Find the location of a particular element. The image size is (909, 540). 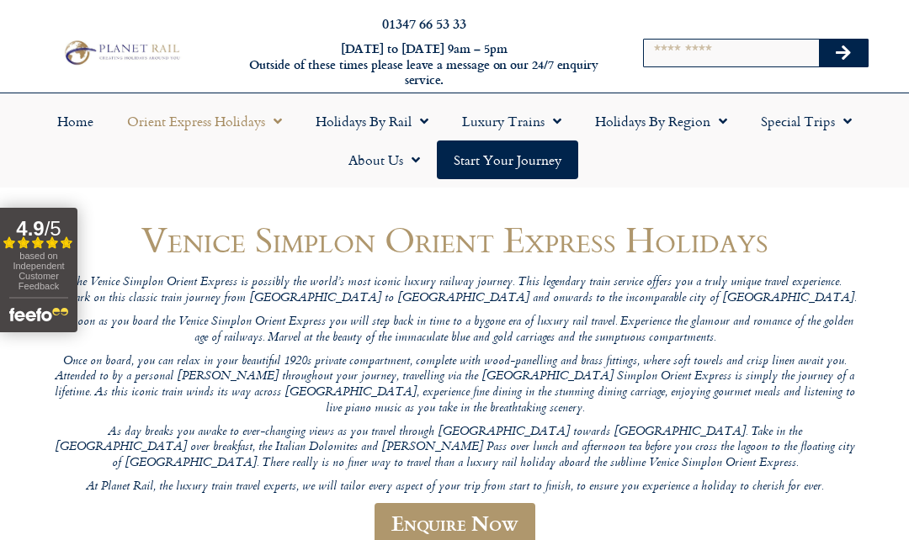

a: Start your Journey is located at coordinates (508, 160).